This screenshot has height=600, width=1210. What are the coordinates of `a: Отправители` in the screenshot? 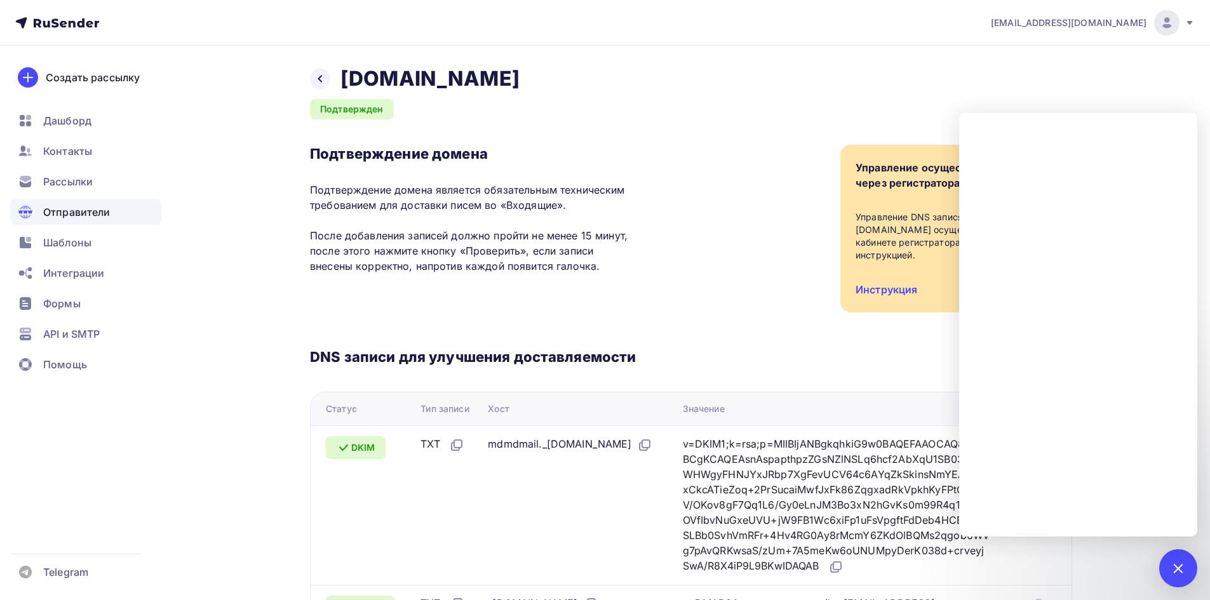 It's located at (86, 212).